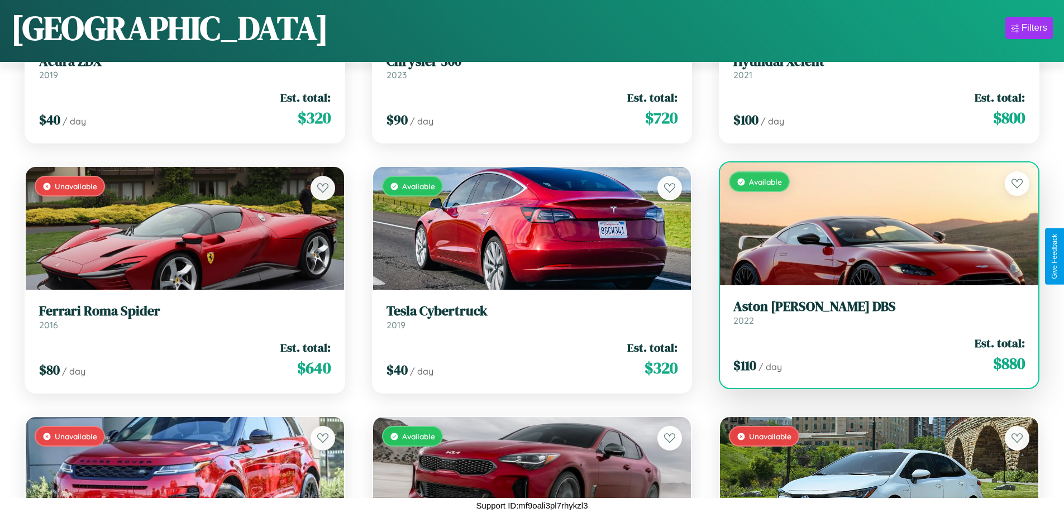 The width and height of the screenshot is (1064, 513). I want to click on a: Tesla Cybertruck2019, so click(532, 317).